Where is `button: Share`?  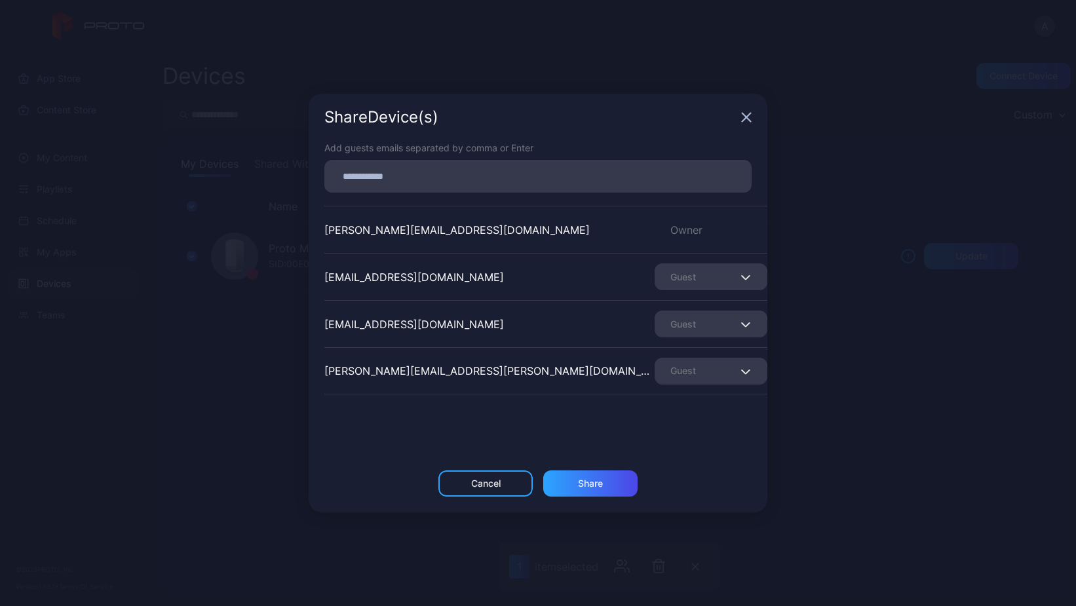 button: Share is located at coordinates (590, 484).